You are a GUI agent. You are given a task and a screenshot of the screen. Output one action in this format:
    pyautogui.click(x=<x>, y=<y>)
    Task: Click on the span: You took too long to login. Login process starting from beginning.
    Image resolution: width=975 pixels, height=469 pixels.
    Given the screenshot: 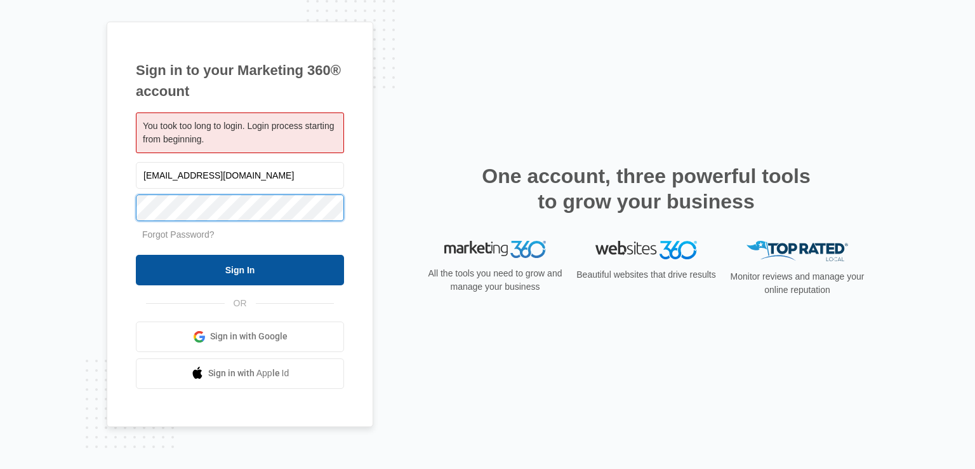 What is the action you would take?
    pyautogui.click(x=238, y=132)
    